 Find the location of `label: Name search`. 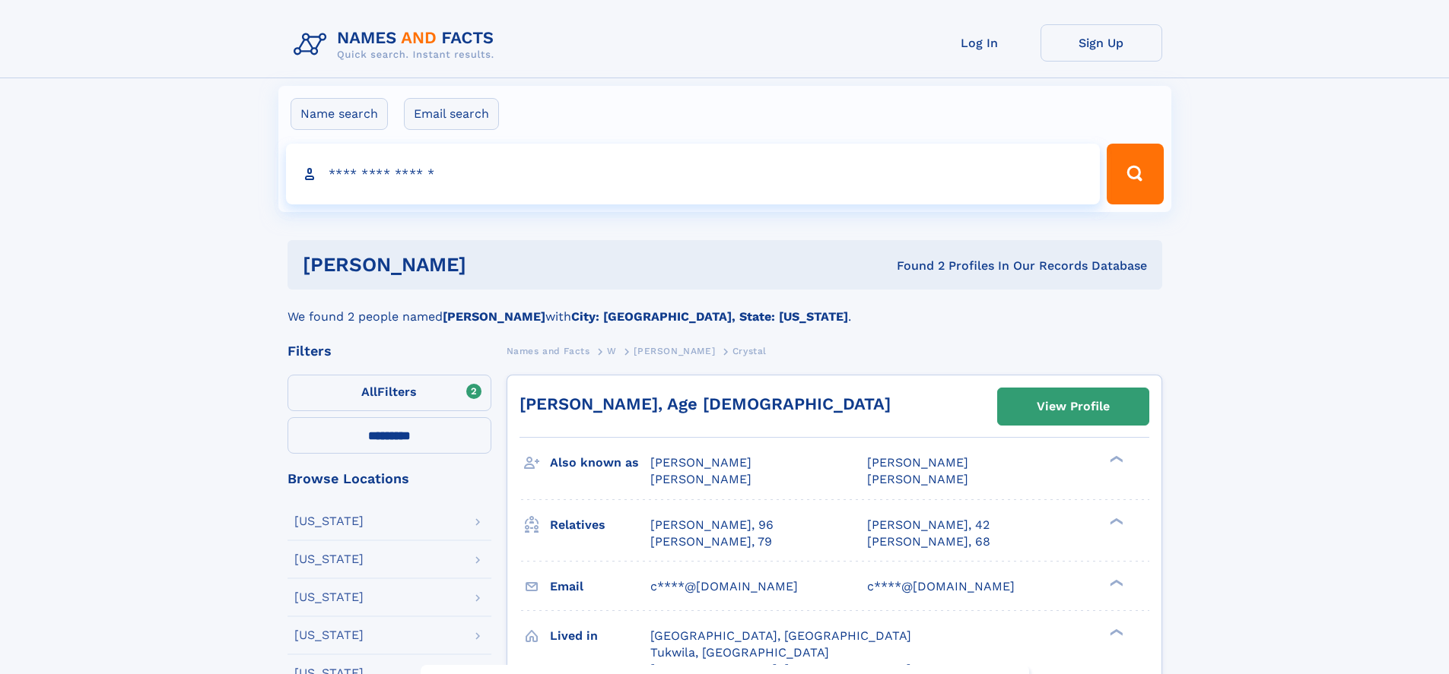

label: Name search is located at coordinates (339, 114).